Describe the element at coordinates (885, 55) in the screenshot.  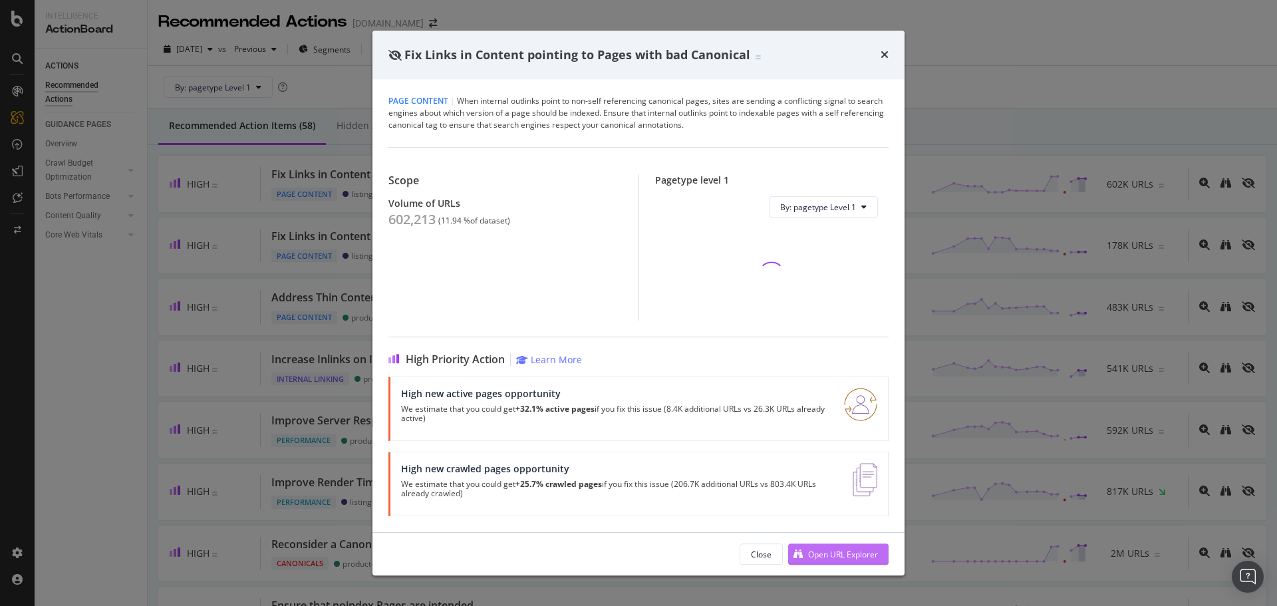
I see `div: times` at that location.